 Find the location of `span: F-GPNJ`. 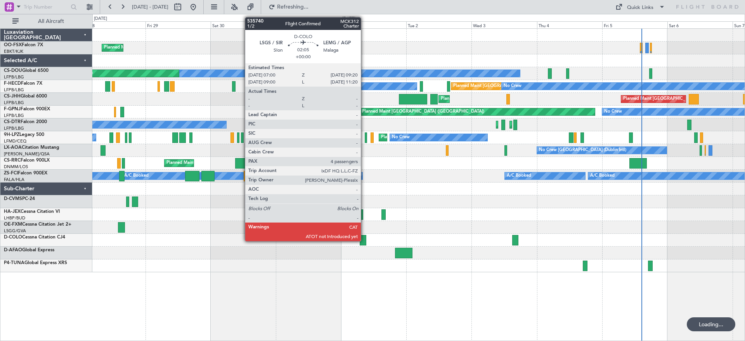

span: F-GPNJ is located at coordinates (12, 109).